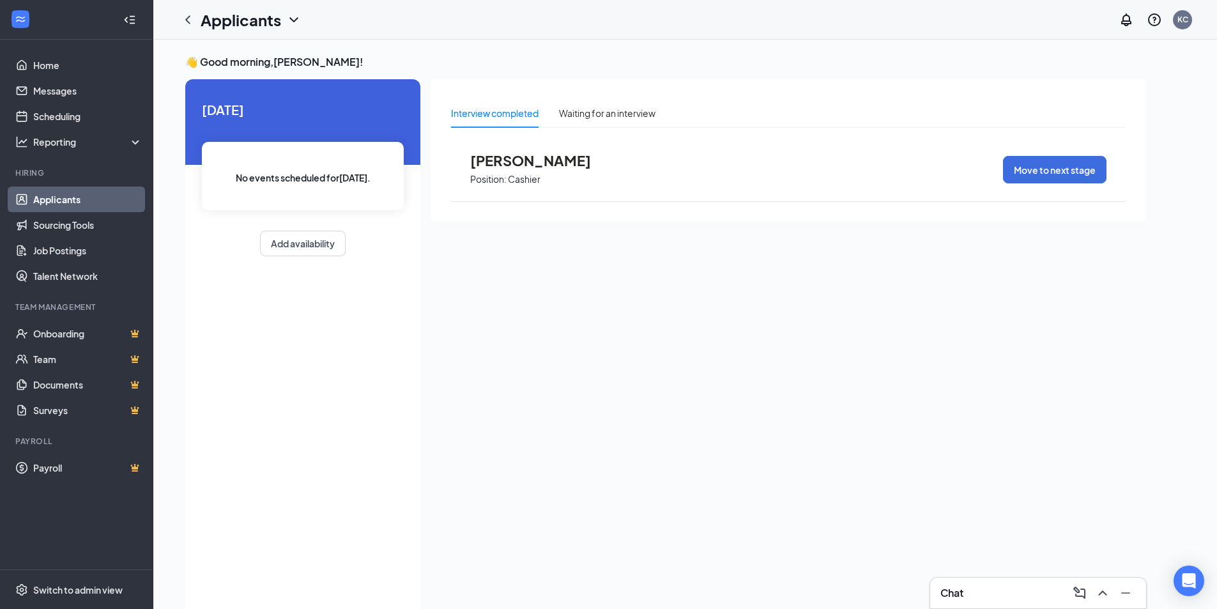 Image resolution: width=1217 pixels, height=609 pixels. What do you see at coordinates (1125, 593) in the screenshot?
I see `button: Minimize` at bounding box center [1125, 593].